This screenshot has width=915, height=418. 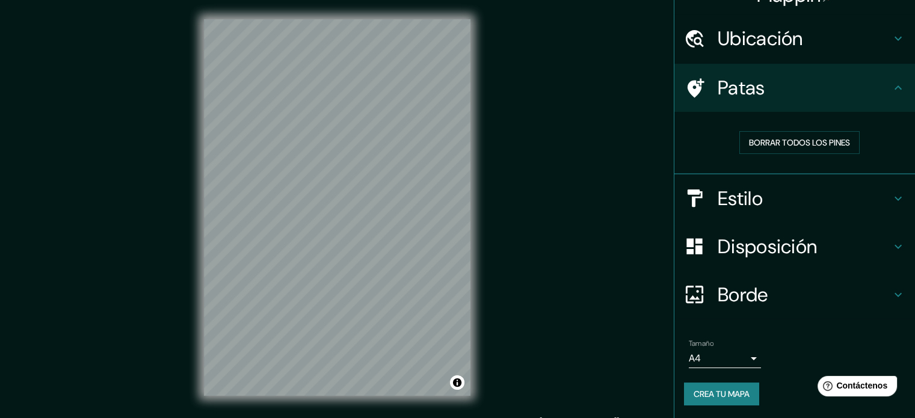 I want to click on div: Borde, so click(x=794, y=295).